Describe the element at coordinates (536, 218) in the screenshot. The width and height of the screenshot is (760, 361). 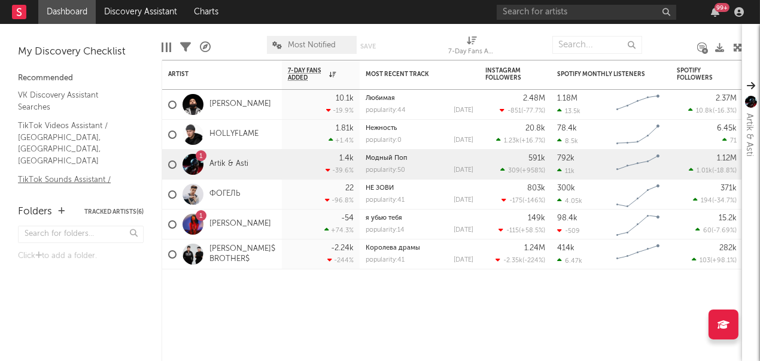
I see `div: 149k` at that location.